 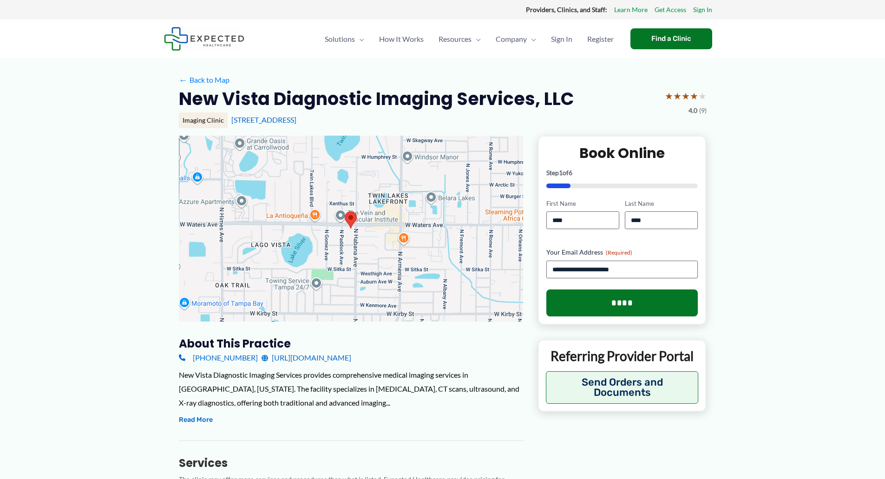 I want to click on a: How It Works, so click(x=402, y=39).